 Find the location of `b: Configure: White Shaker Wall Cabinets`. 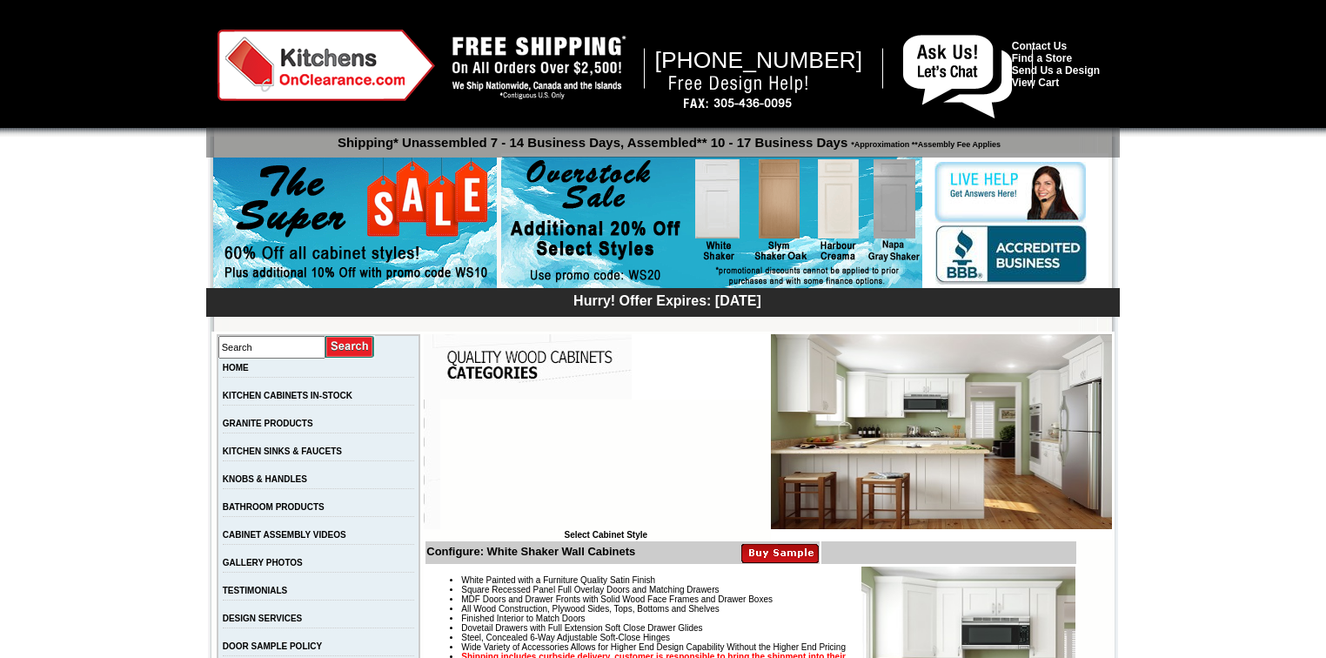

b: Configure: White Shaker Wall Cabinets is located at coordinates (531, 551).